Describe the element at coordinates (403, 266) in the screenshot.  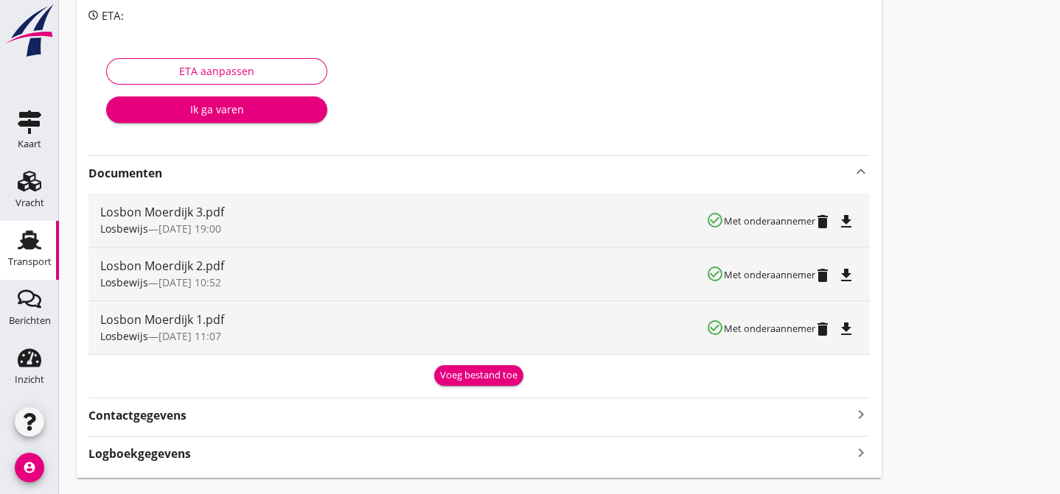
I see `div: Losbon Moerdijk 2.pdf` at that location.